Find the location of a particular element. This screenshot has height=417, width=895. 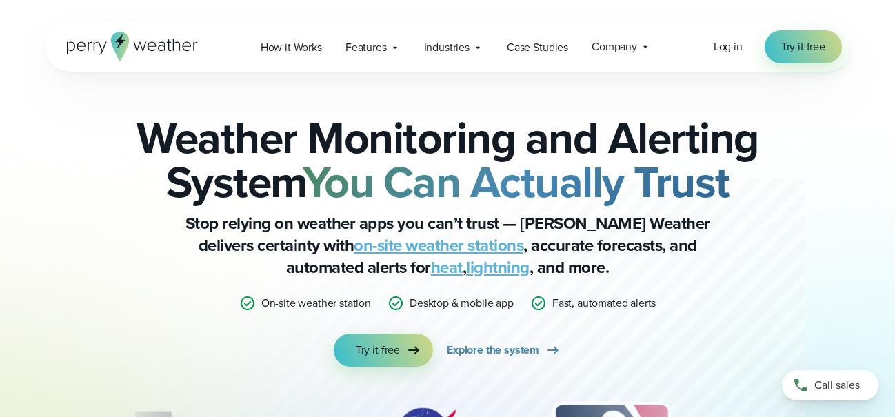

strong: You Can Actually Trust is located at coordinates (516, 182).